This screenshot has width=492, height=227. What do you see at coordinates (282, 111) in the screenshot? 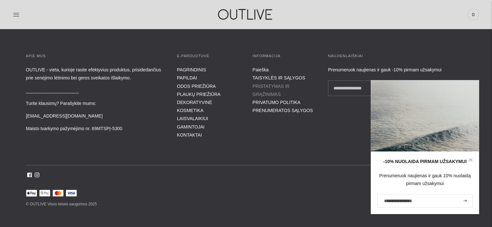
I see `a: PRENUMERATOS SĄLYGOS` at bounding box center [282, 111].